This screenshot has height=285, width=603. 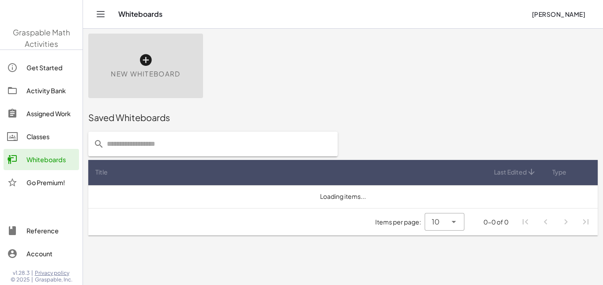 What do you see at coordinates (496, 222) in the screenshot?
I see `div: 0-0 of 0` at bounding box center [496, 222].